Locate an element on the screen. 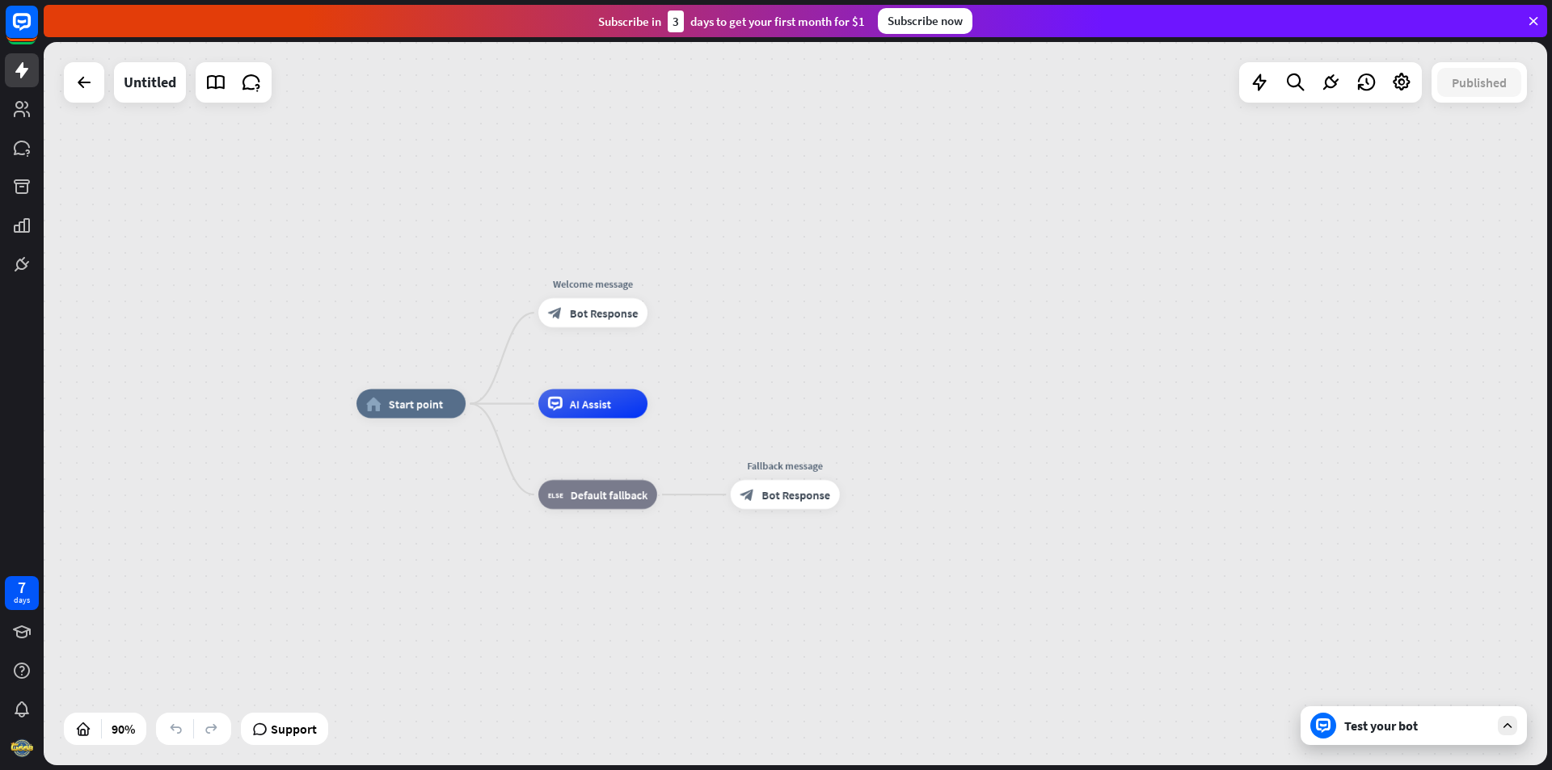 The image size is (1552, 770). a: 7 days is located at coordinates (22, 593).